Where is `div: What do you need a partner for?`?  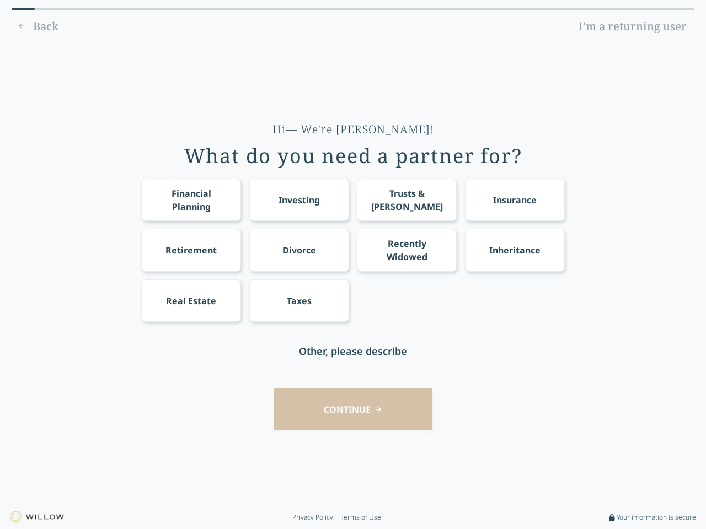
div: What do you need a partner for? is located at coordinates (353, 156).